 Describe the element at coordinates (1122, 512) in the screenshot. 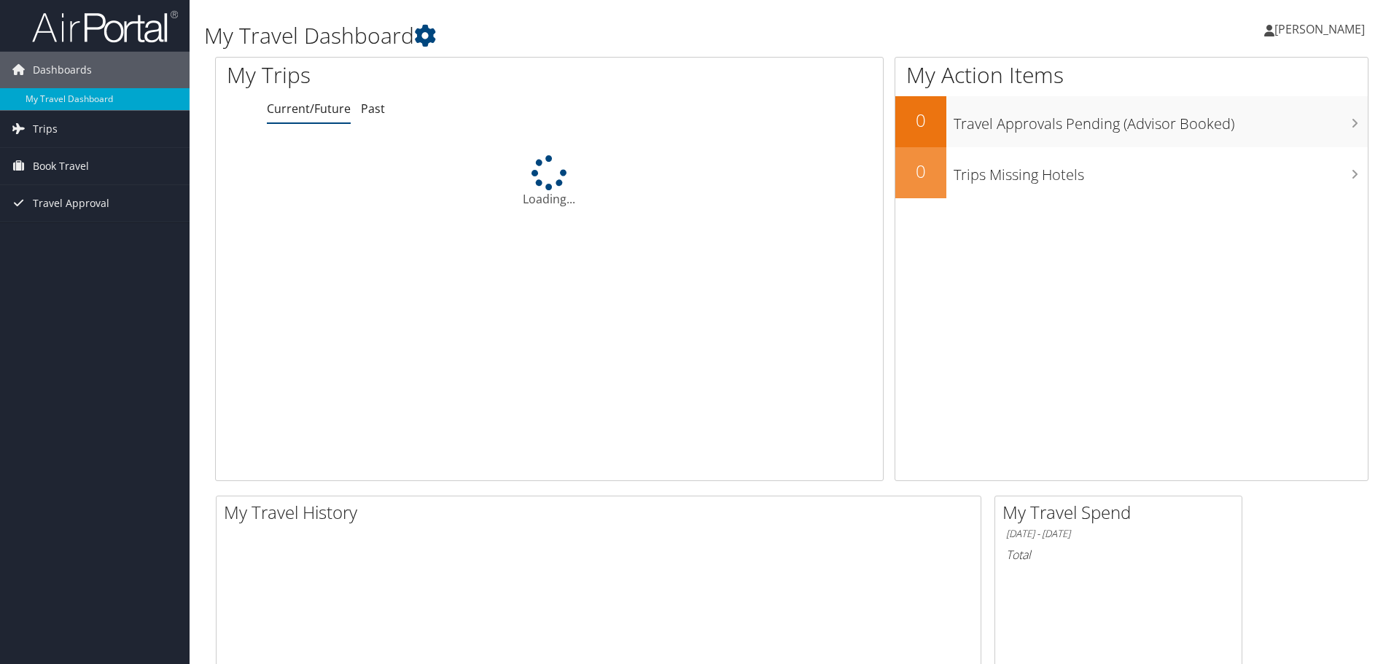

I see `h2: My Travel Spend` at that location.